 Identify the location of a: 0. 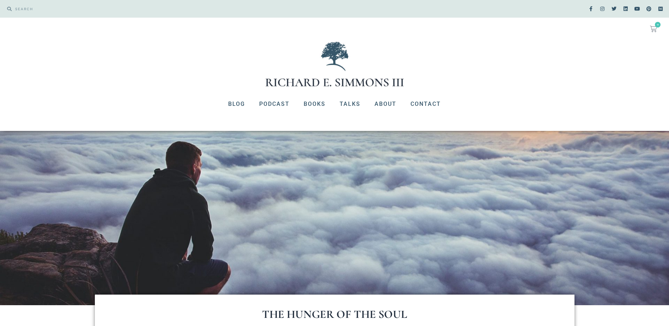
(654, 29).